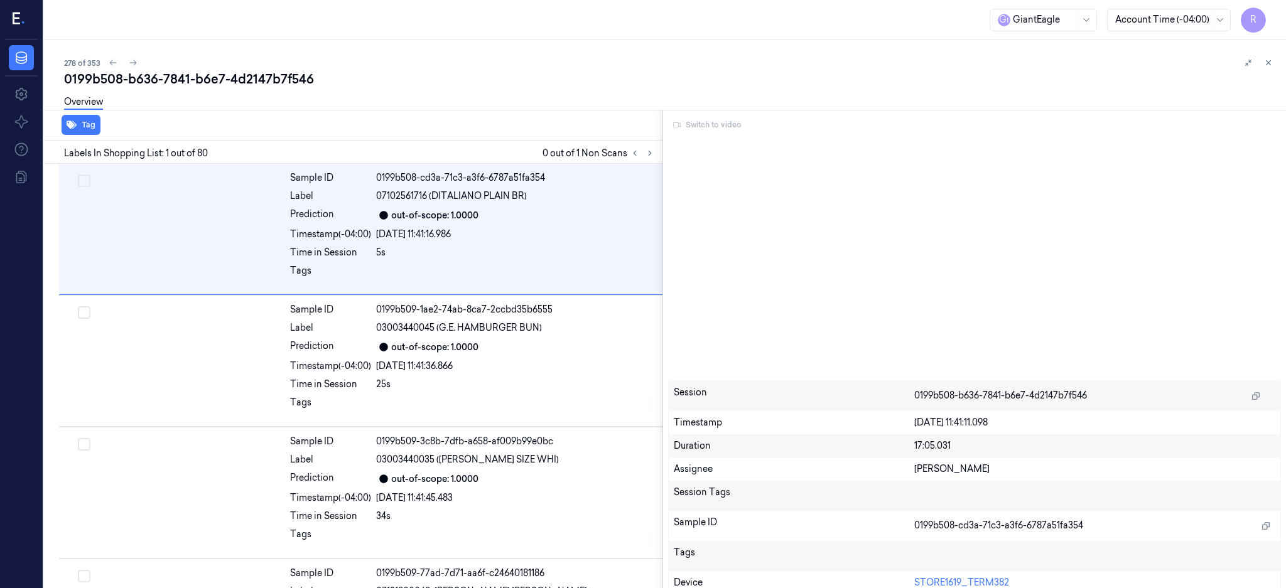 This screenshot has width=1286, height=588. I want to click on div: Session Tags, so click(794, 496).